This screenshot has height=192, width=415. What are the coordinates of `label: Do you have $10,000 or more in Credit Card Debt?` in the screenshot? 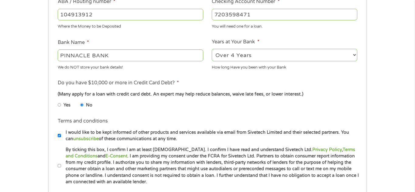 It's located at (118, 83).